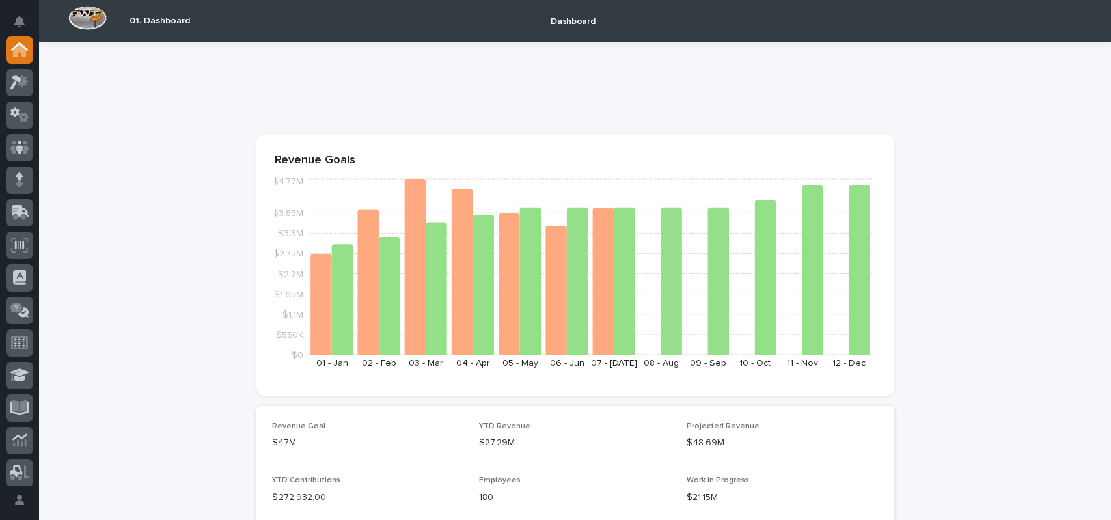 This screenshot has height=520, width=1111. I want to click on span: Projected Revenue, so click(723, 426).